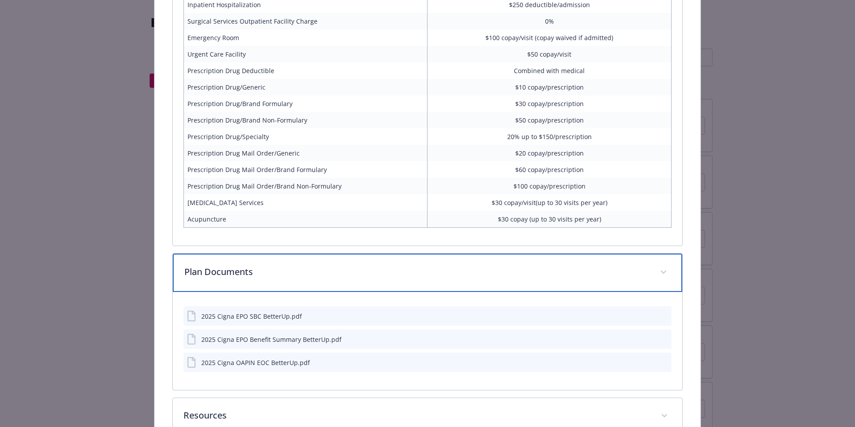 This screenshot has height=427, width=855. I want to click on td: Prescription Drug Mail Order/Brand Formulary, so click(305, 169).